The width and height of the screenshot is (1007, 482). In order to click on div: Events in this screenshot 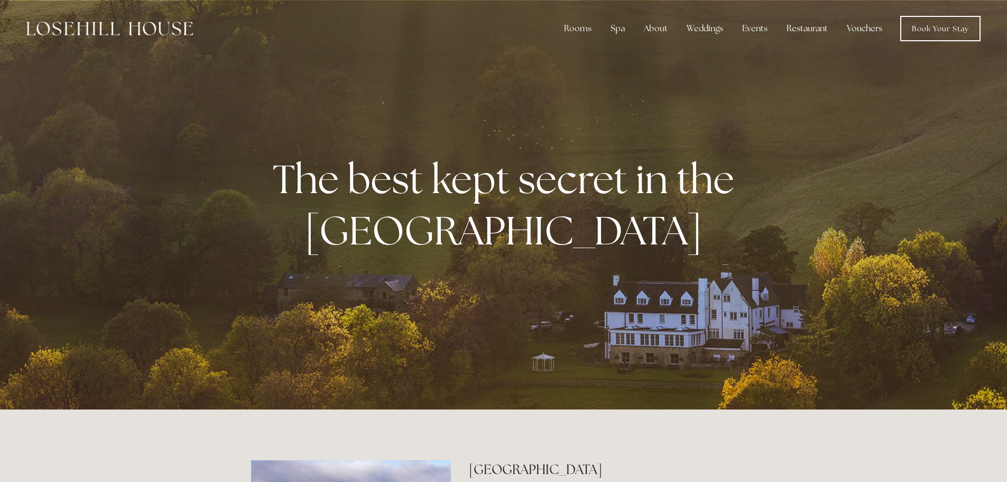, I will do `click(755, 29)`.